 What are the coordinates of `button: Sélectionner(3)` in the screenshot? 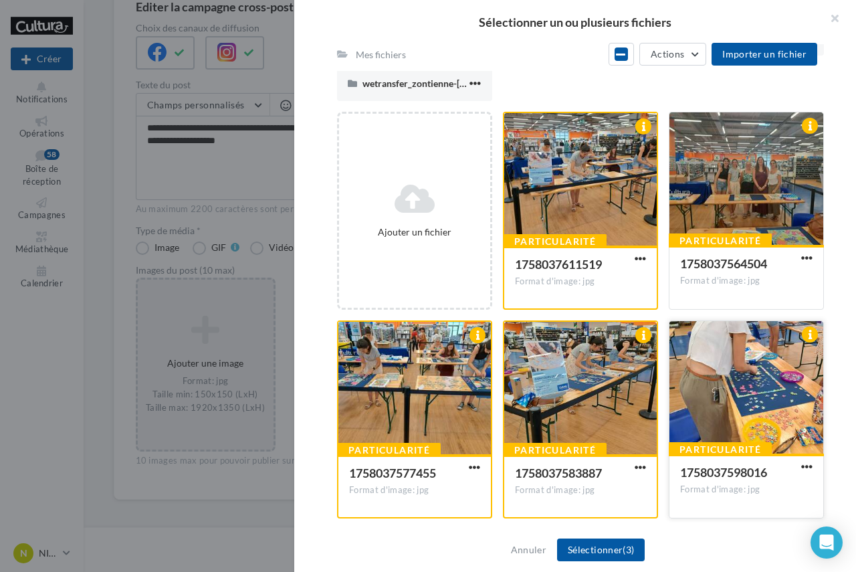 It's located at (600, 550).